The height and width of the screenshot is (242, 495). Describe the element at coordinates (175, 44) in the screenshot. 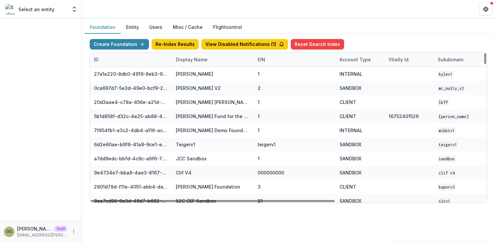

I see `button: Re-Index Results` at that location.